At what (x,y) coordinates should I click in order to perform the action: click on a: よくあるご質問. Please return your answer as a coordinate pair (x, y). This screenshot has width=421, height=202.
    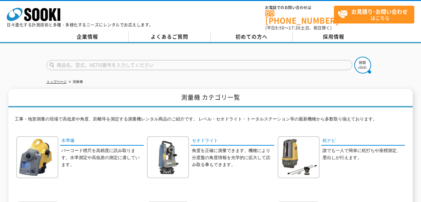
    Looking at the image, I should click on (170, 37).